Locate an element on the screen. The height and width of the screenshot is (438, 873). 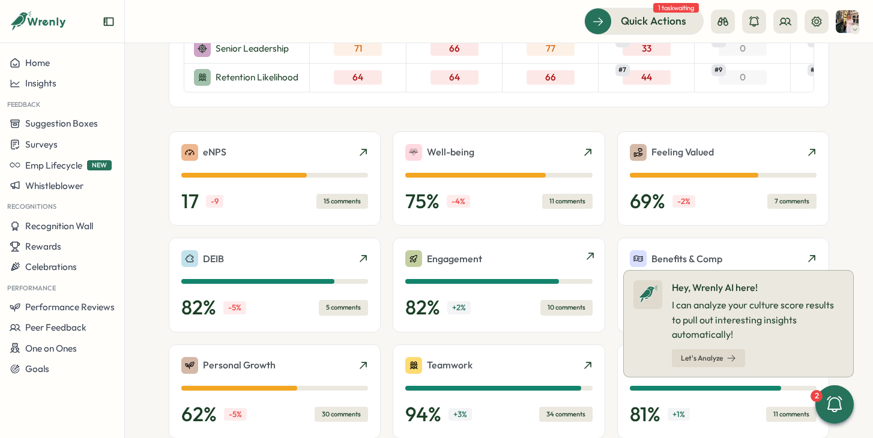
button: Expand sidebar is located at coordinates (109, 22).